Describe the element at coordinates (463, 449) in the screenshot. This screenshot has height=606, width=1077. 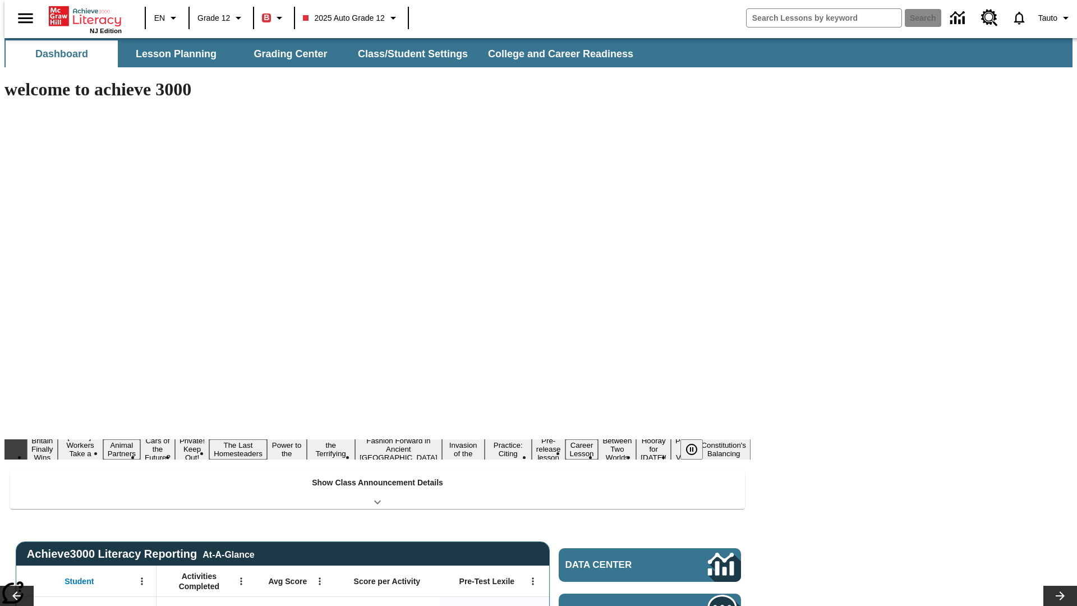
I see `button: Slide 10 The Invasion of the Free CD` at that location.